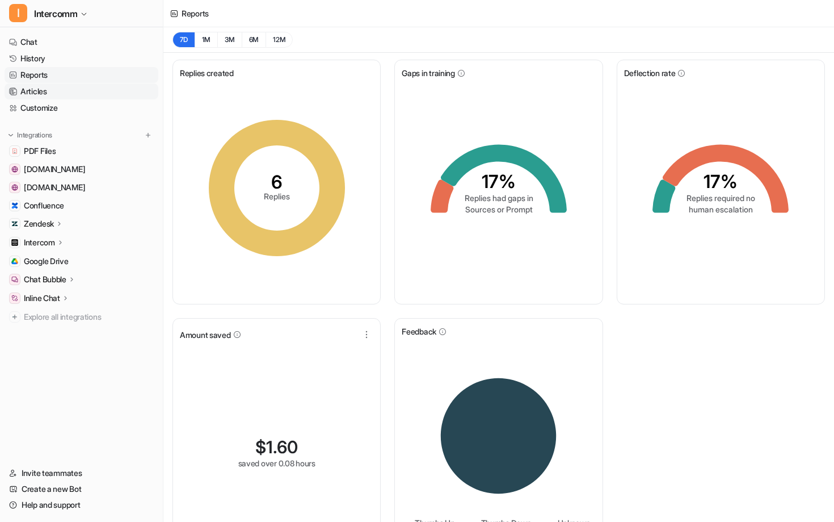 Image resolution: width=834 pixels, height=522 pixels. I want to click on img: Confluence, so click(15, 205).